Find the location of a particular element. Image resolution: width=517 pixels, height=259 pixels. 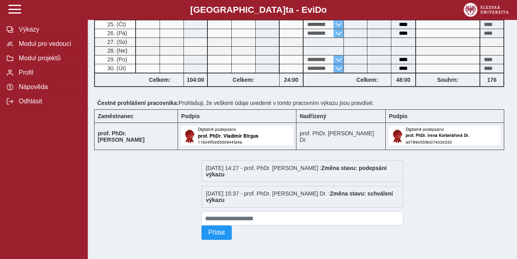

span: Modul projektů is located at coordinates (49, 58).